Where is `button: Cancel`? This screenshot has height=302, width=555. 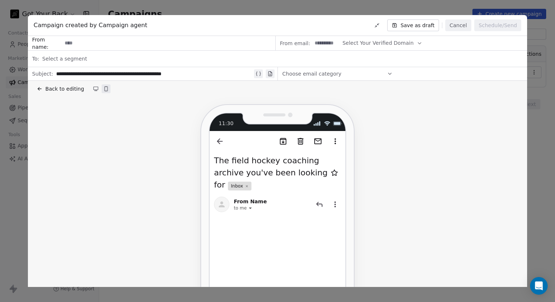
button: Cancel is located at coordinates (458, 25).